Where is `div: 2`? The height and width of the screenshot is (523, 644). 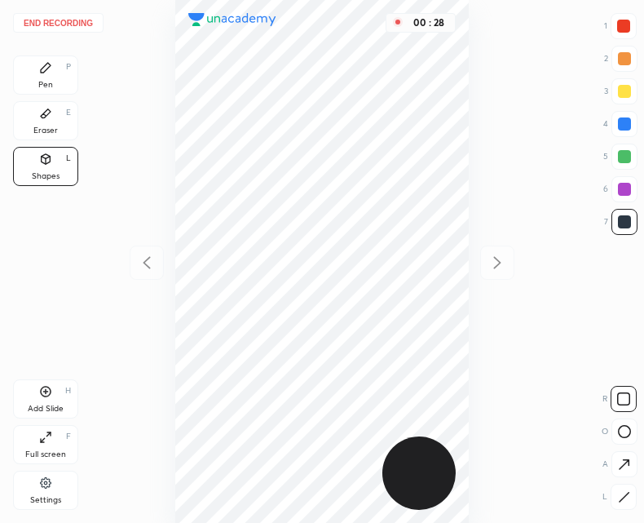 div: 2 is located at coordinates (620, 59).